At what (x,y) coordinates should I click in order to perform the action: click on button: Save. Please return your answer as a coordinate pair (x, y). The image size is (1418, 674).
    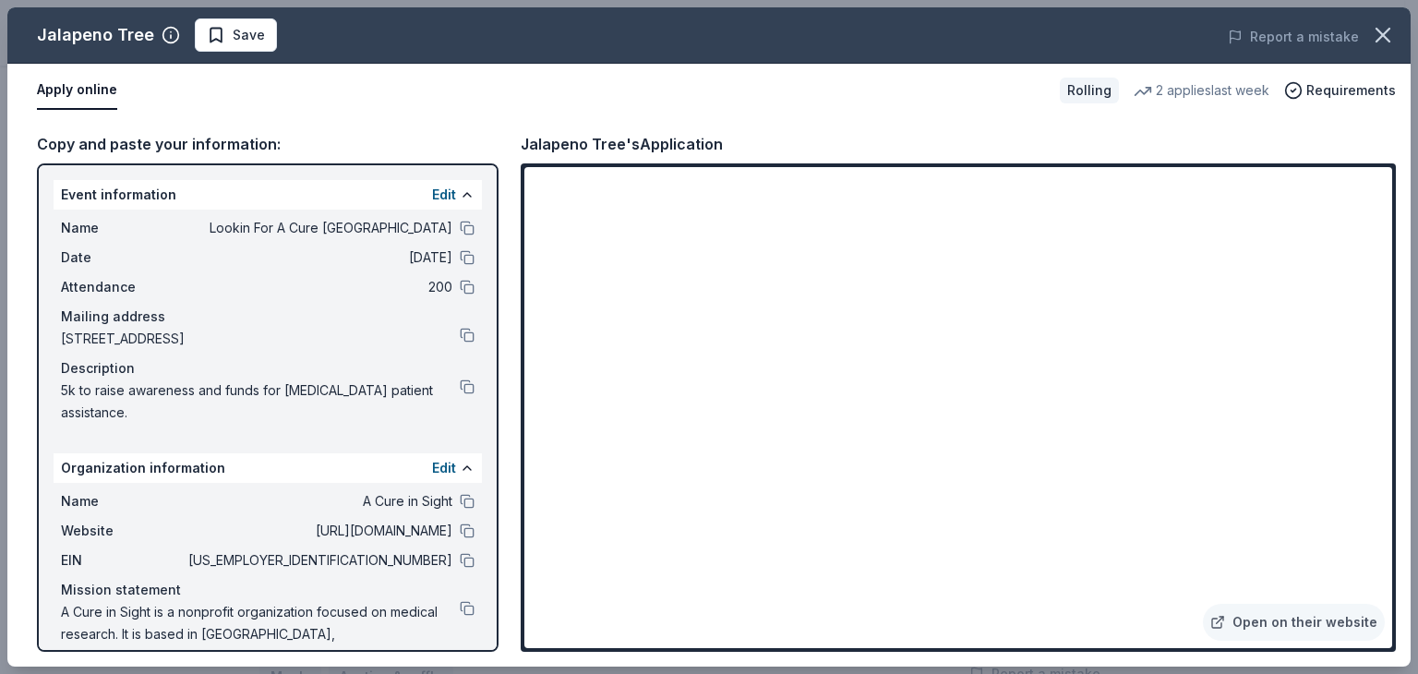
    Looking at the image, I should click on (235, 35).